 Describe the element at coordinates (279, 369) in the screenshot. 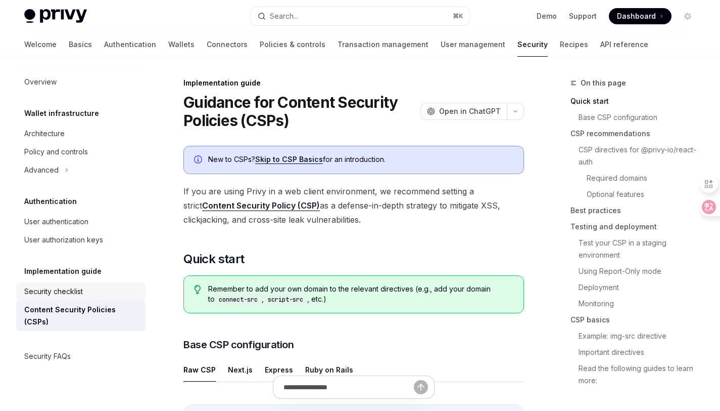

I see `button: Express` at that location.